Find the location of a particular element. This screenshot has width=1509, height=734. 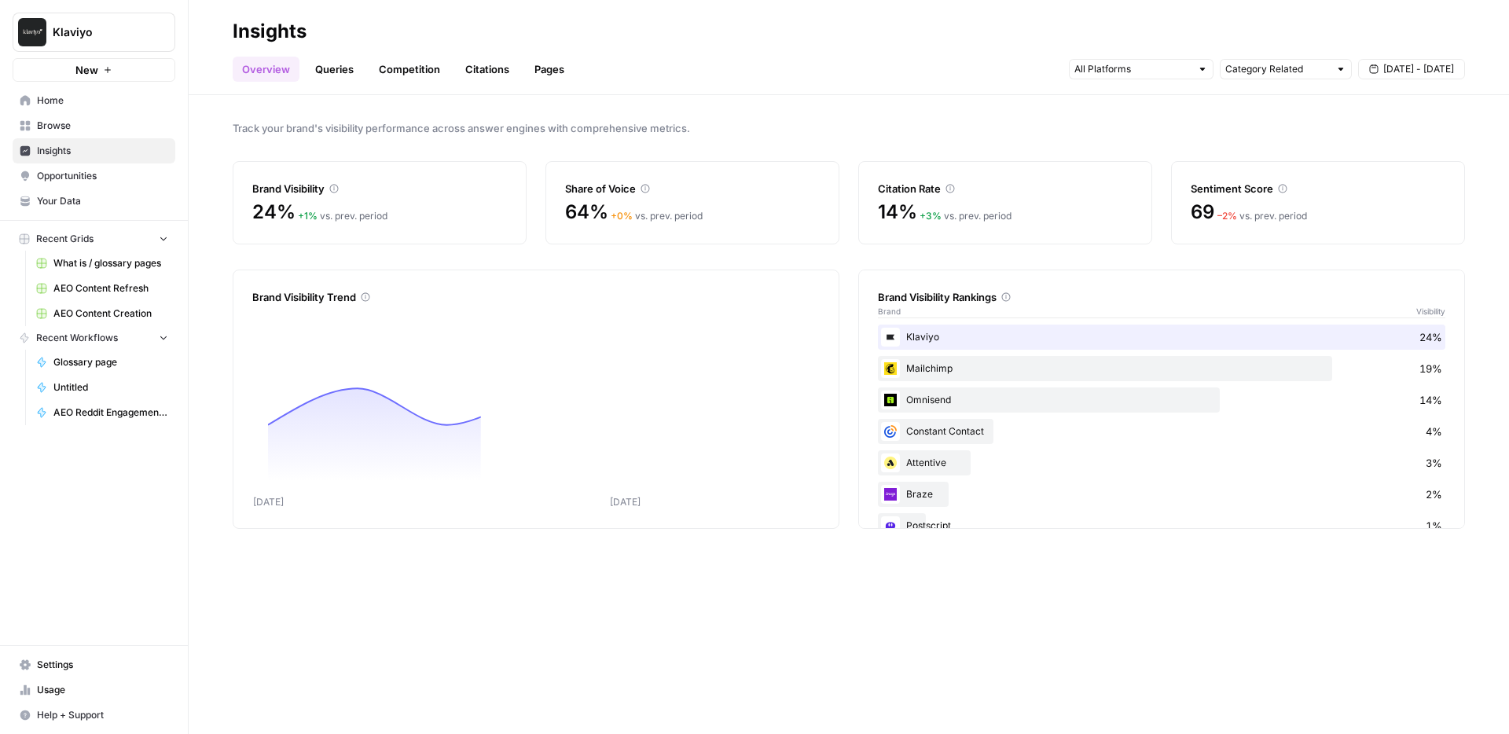

span: Insights is located at coordinates (102, 151).